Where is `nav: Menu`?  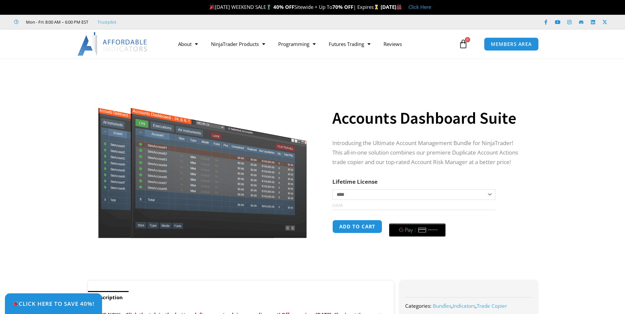
nav: Menu is located at coordinates (314, 44).